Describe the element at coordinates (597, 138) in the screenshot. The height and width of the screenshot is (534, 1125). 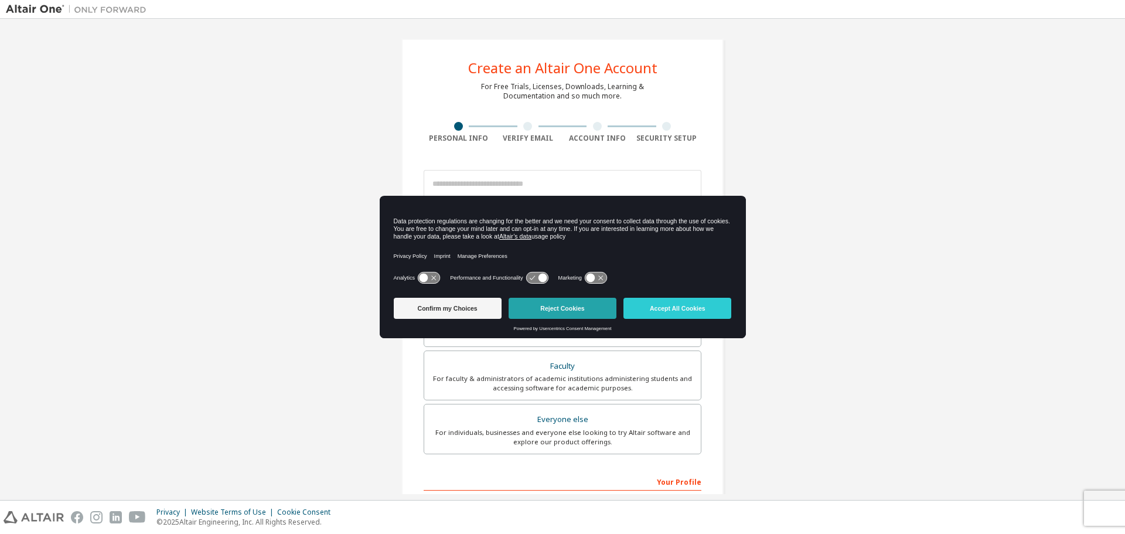
I see `div: Account Info` at that location.